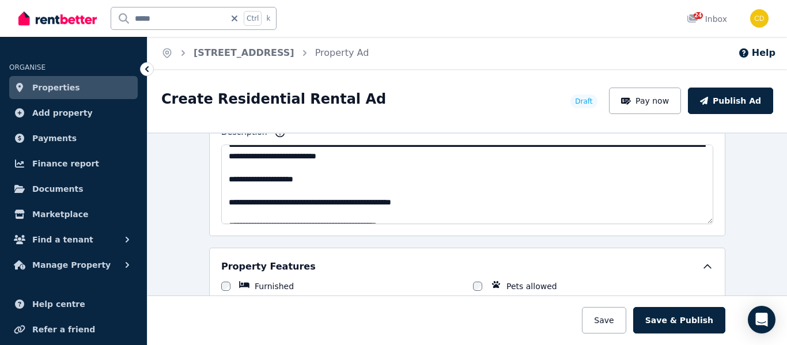 This screenshot has height=345, width=787. I want to click on h5: Property Features, so click(269, 267).